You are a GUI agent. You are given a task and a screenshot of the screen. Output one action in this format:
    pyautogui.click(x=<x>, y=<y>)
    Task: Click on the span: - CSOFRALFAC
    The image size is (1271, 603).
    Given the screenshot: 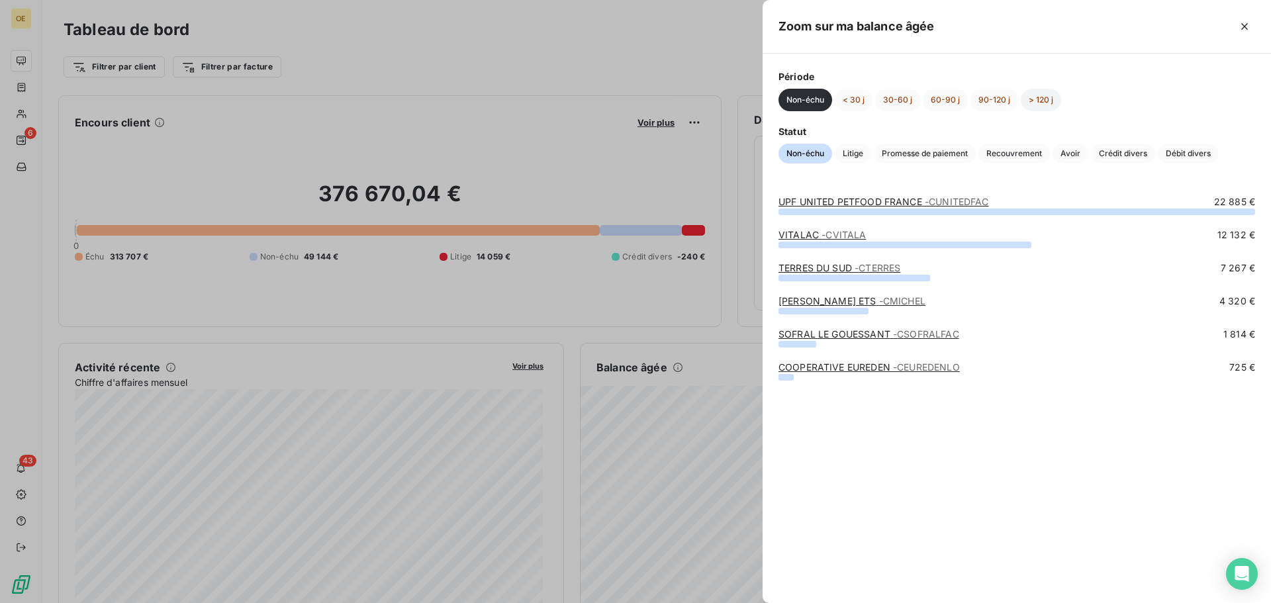 What is the action you would take?
    pyautogui.click(x=926, y=334)
    